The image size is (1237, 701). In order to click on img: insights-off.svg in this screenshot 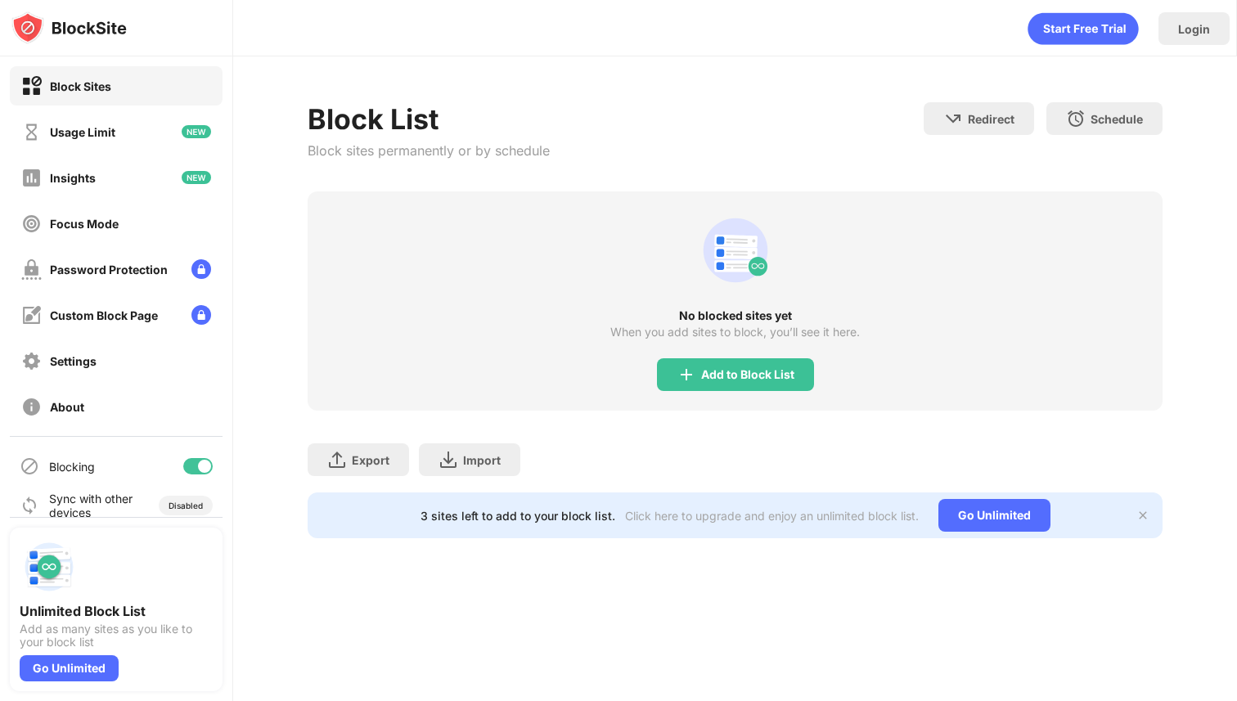, I will do `click(31, 178)`.